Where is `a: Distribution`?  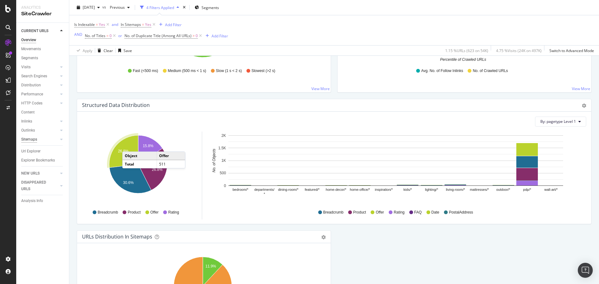 a: Distribution is located at coordinates (40, 85).